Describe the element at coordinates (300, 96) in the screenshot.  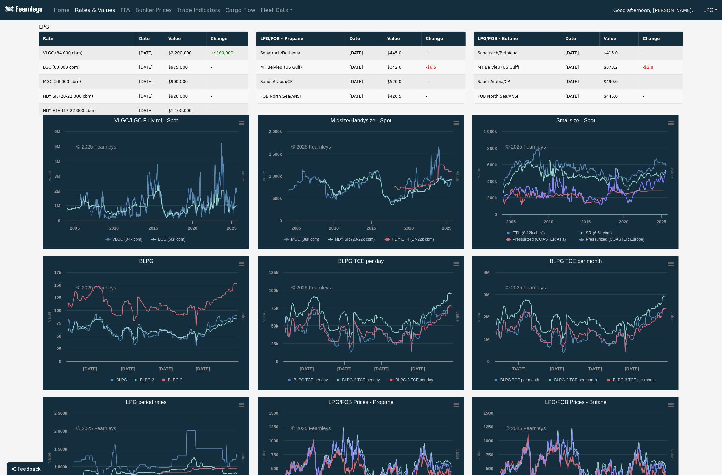
I see `td: FOB North Sea/ANSI` at that location.